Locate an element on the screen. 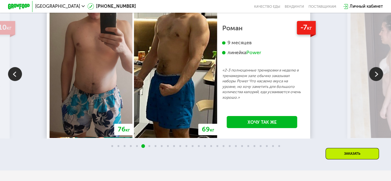 This screenshot has width=391, height=181. div: Заказать is located at coordinates (352, 153).